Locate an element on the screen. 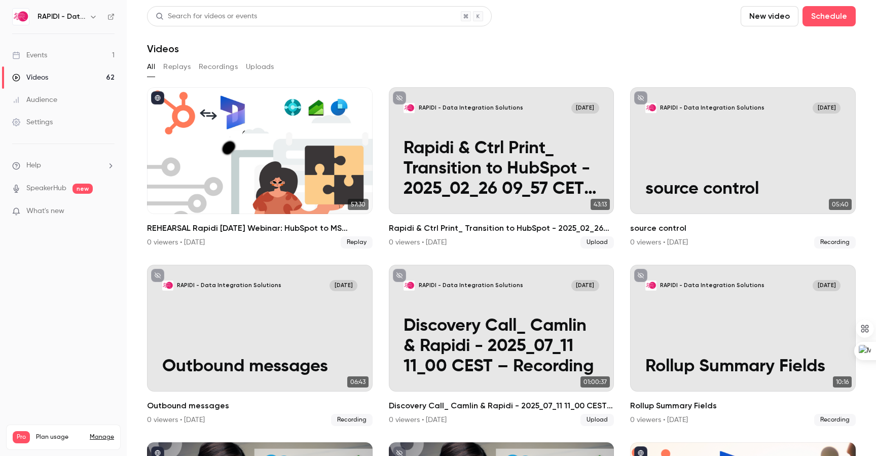 This screenshot has width=876, height=456. li: Rollup Summary Fields is located at coordinates (743, 345).